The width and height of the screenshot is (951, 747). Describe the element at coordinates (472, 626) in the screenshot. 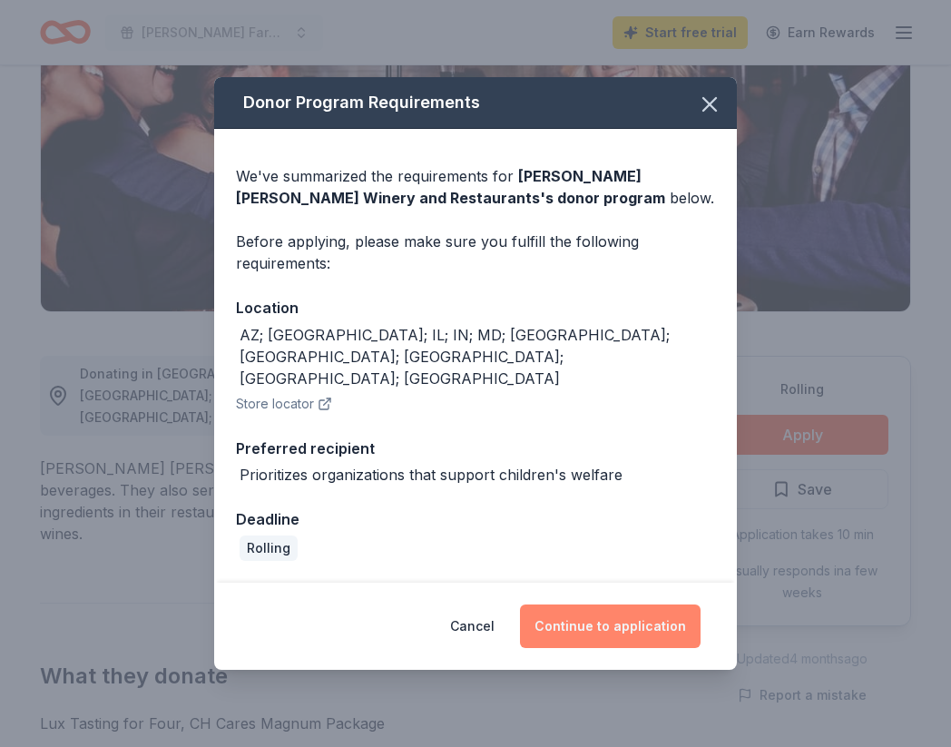

I see `button: Cancel` at that location.